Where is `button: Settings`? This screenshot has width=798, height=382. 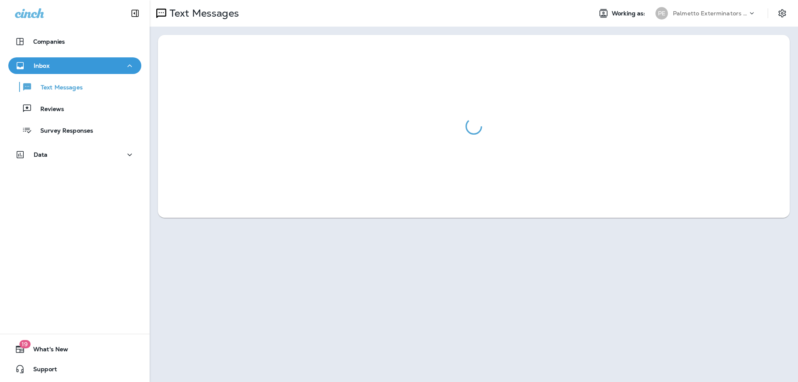
button: Settings is located at coordinates (782, 13).